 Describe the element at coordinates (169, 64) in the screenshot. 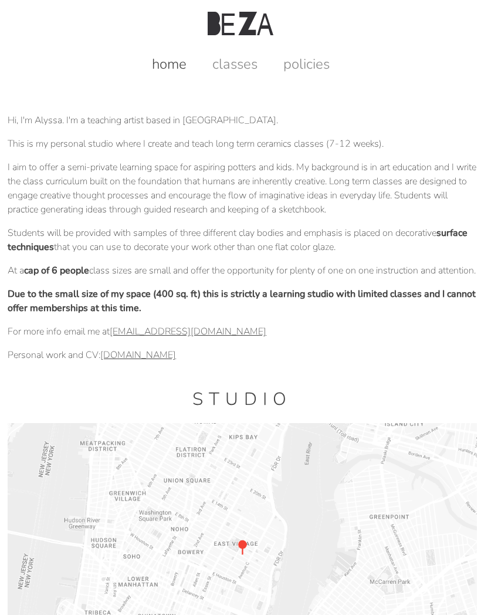

I see `a: home` at that location.